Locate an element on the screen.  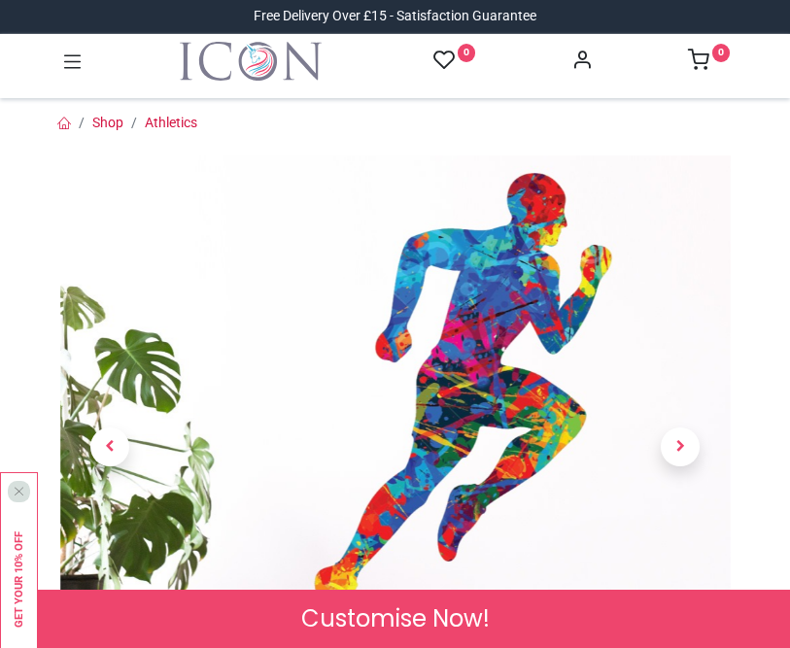
span: Customise Now! is located at coordinates (395, 619).